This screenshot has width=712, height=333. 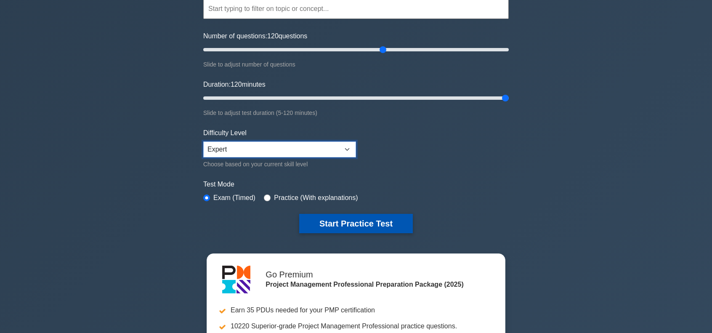 What do you see at coordinates (356, 113) in the screenshot?
I see `div: Slide to adjust test duration (5-120 minutes)` at bounding box center [356, 113].